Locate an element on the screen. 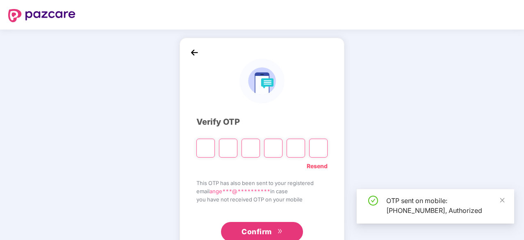  input: Digit 4 is located at coordinates (273, 148).